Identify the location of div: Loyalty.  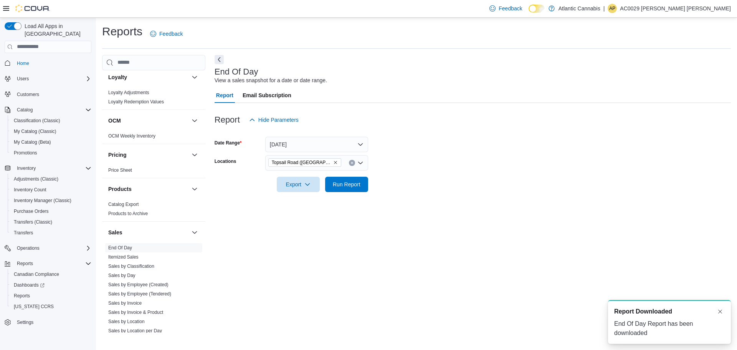
(153, 99).